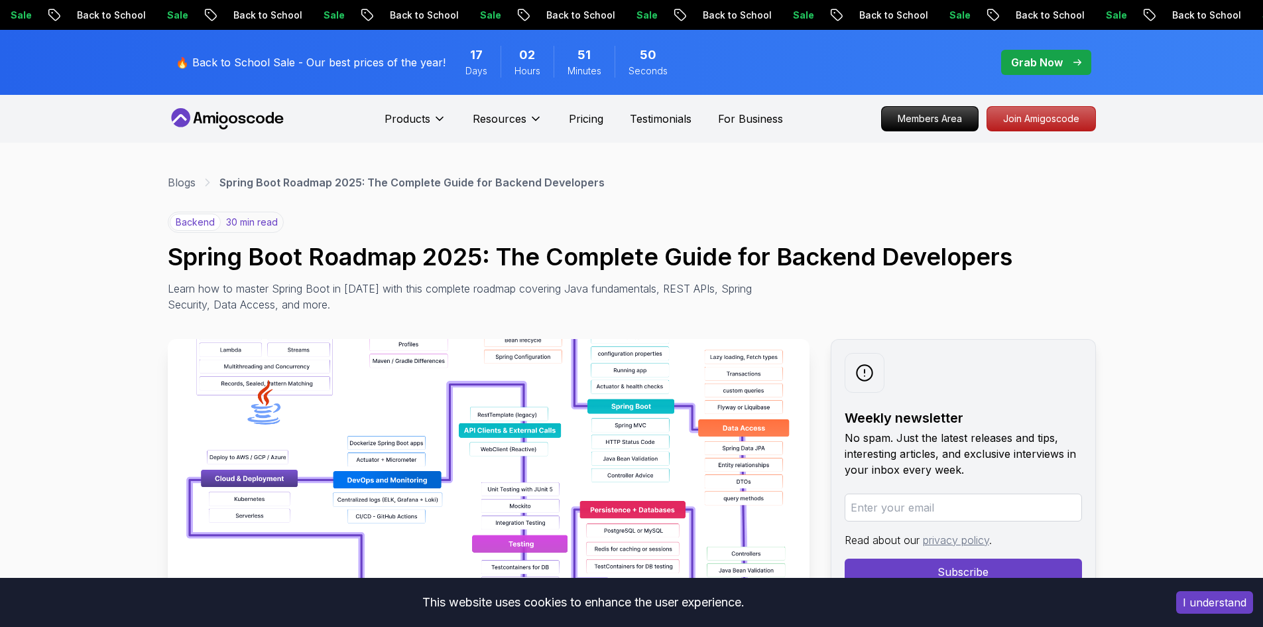 The width and height of the screenshot is (1263, 627). I want to click on p: Pricing, so click(586, 119).